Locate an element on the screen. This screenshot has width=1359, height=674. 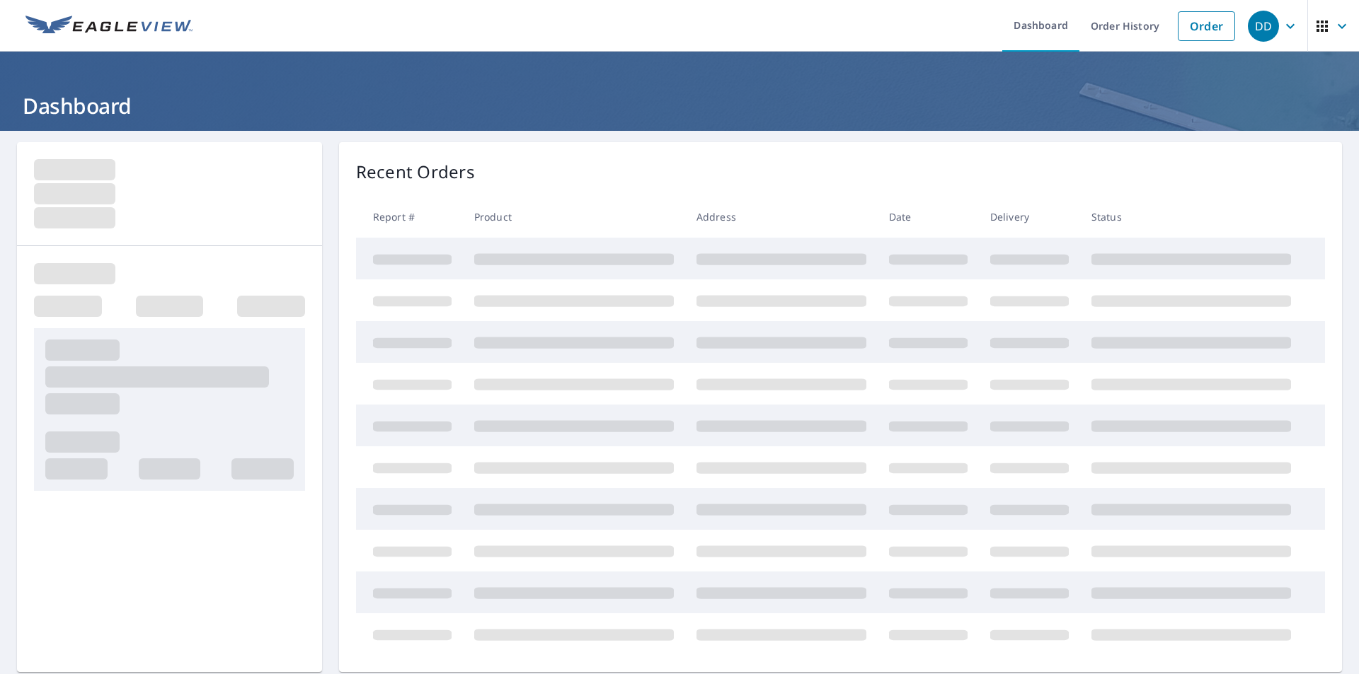
th: Product is located at coordinates (574, 217).